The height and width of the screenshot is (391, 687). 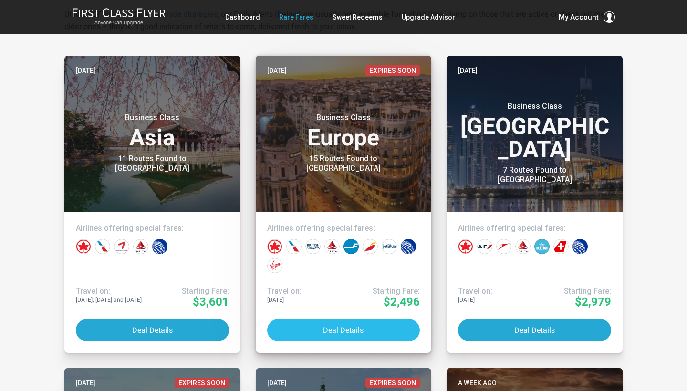 What do you see at coordinates (485, 247) in the screenshot?
I see `div: Air France` at bounding box center [485, 247].